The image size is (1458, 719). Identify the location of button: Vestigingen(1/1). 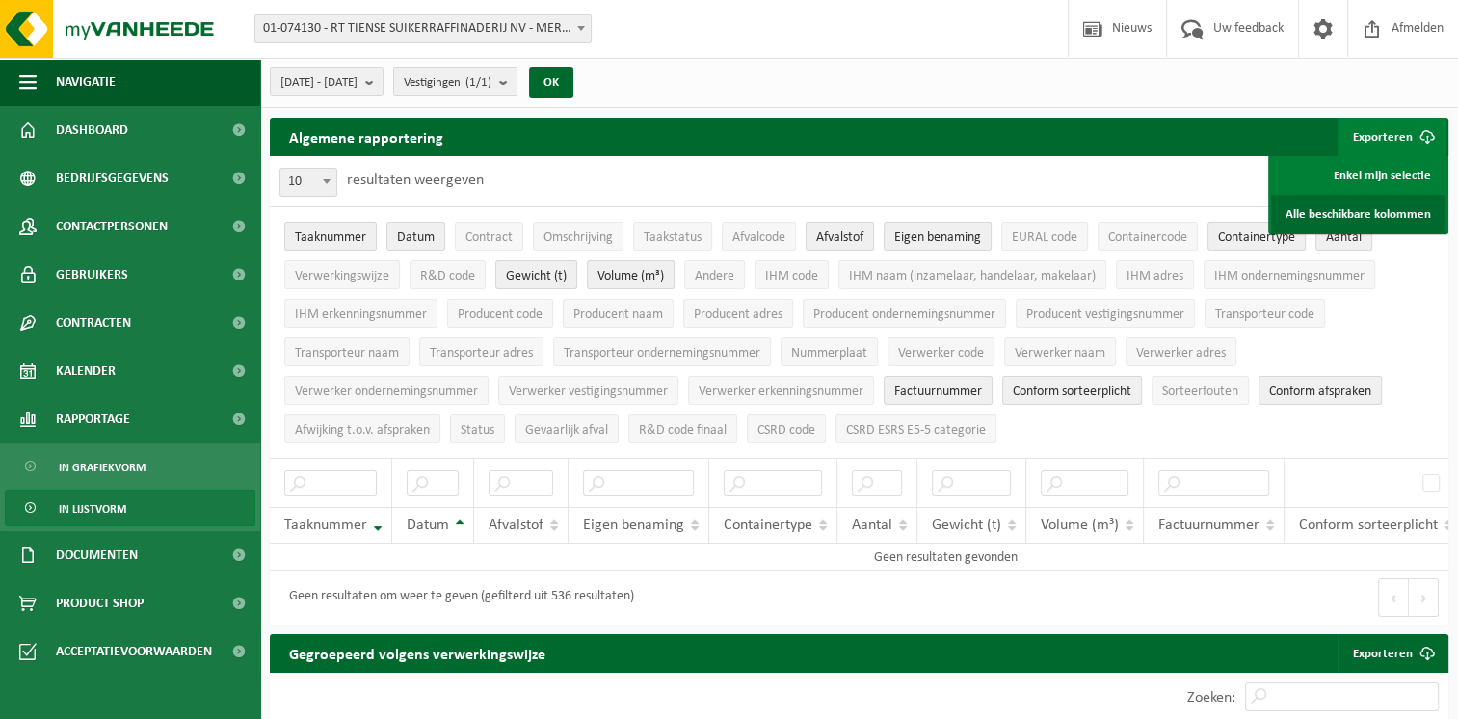
(455, 82).